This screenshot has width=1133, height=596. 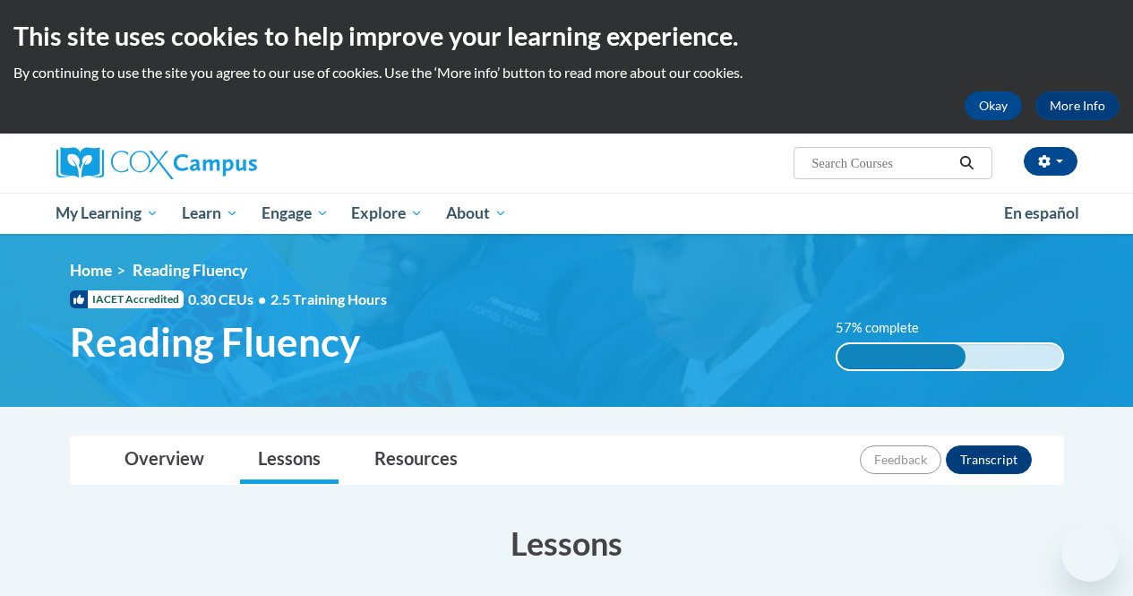 What do you see at coordinates (210, 213) in the screenshot?
I see `span: Learn` at bounding box center [210, 213].